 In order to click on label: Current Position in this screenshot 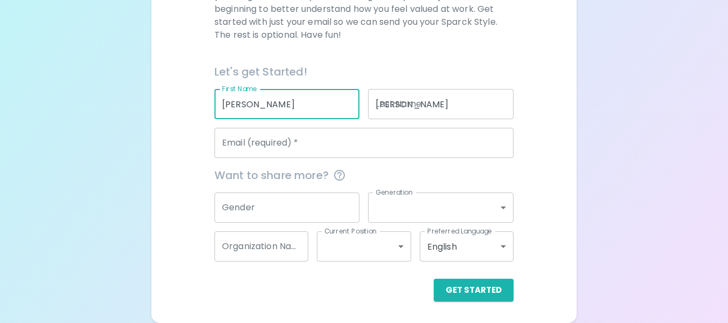, I will do `click(350, 231)`.